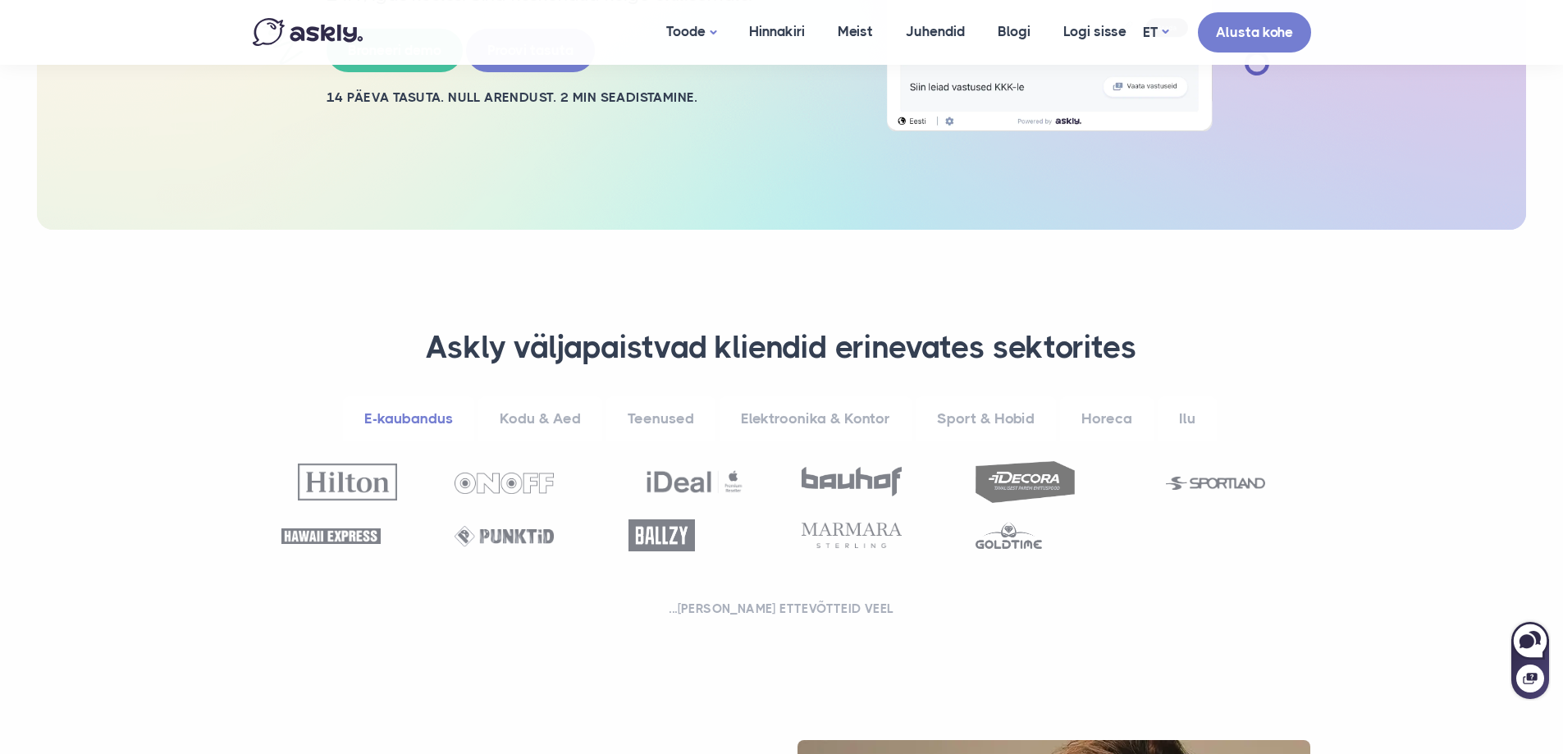 This screenshot has height=754, width=1563. Describe the element at coordinates (782, 348) in the screenshot. I see `h3: Askly väljapaistvad kliendid erinevates sektorites` at that location.